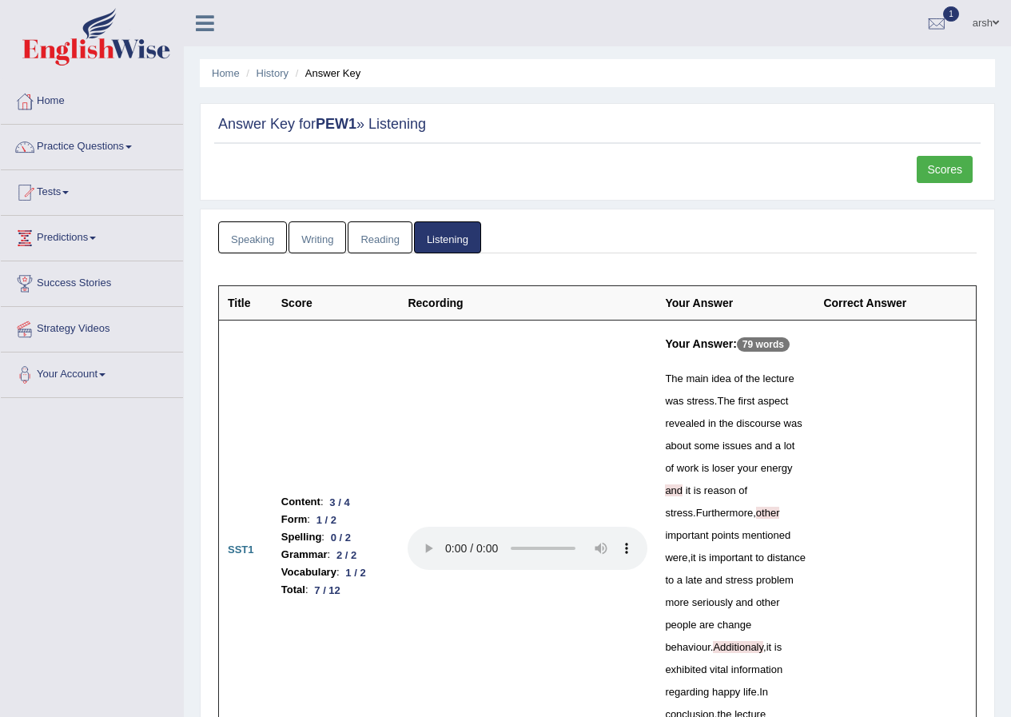 This screenshot has width=1011, height=717. I want to click on span: happy, so click(726, 691).